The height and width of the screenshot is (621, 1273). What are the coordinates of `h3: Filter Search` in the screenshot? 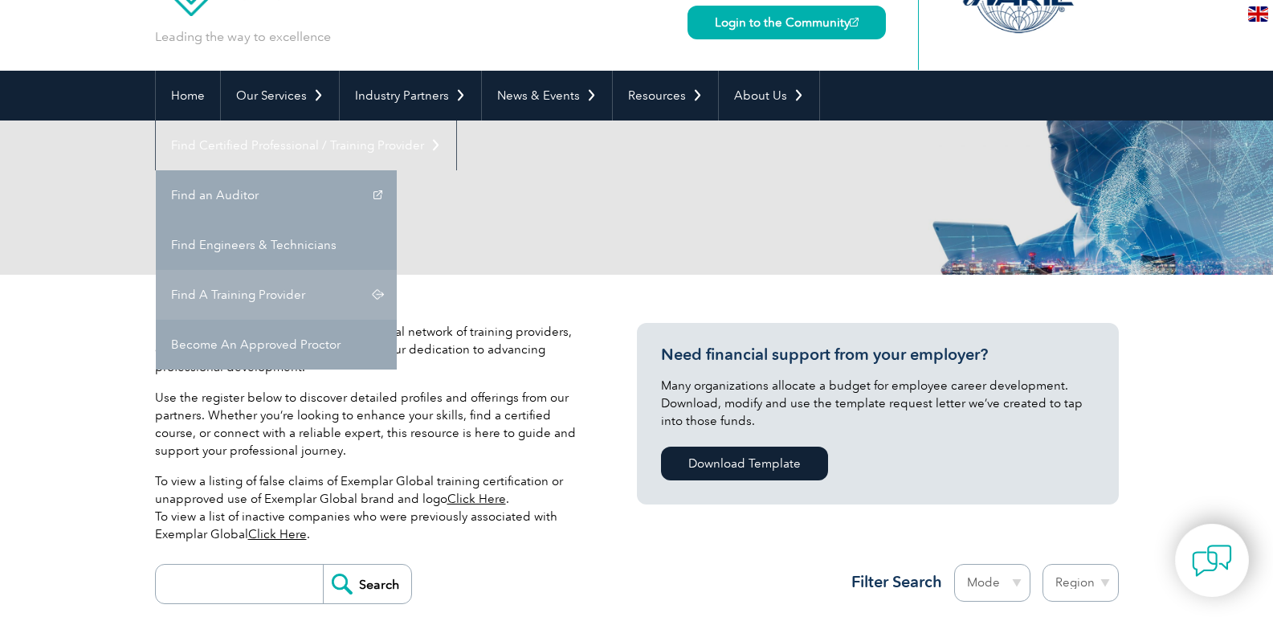 It's located at (891, 581).